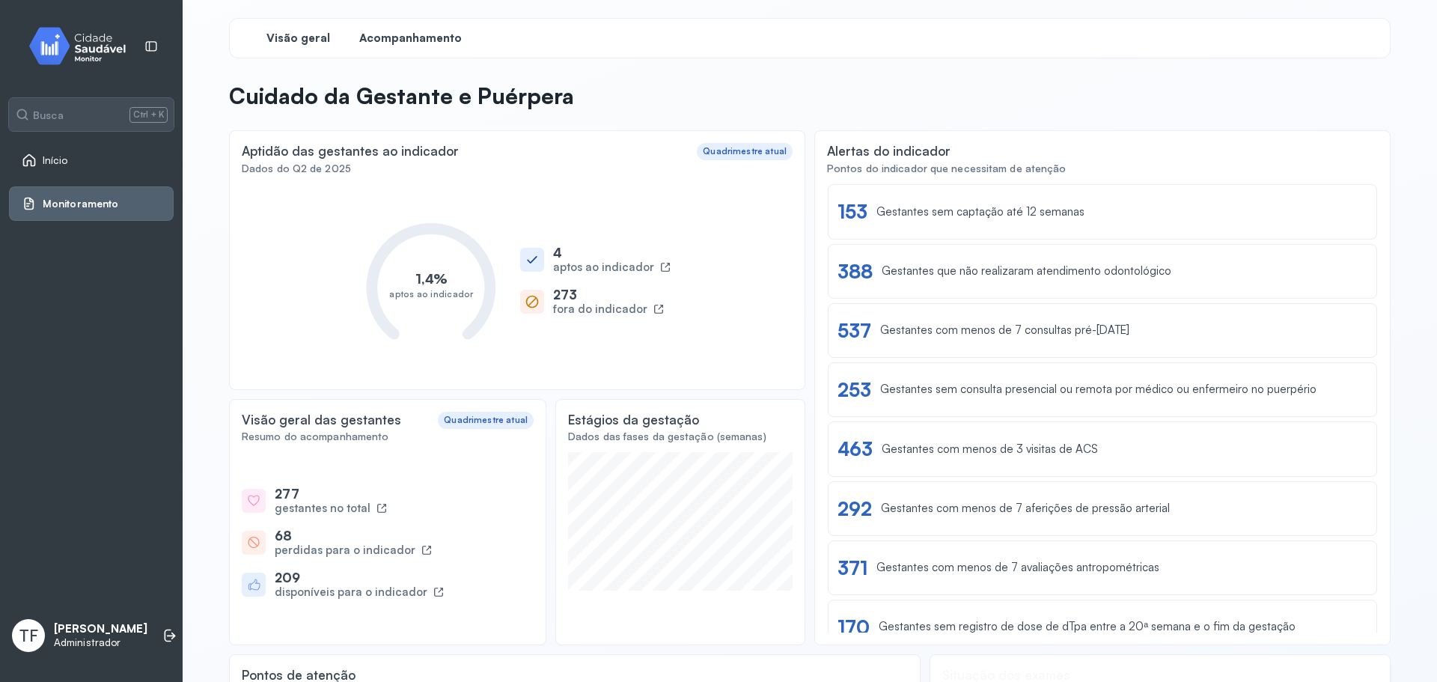 This screenshot has width=1437, height=682. Describe the element at coordinates (1102, 168) in the screenshot. I see `div: Pontos do indicador que necessitam de atenção` at that location.